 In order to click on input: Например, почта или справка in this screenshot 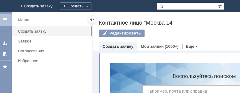, I will do `click(99, 33)`.